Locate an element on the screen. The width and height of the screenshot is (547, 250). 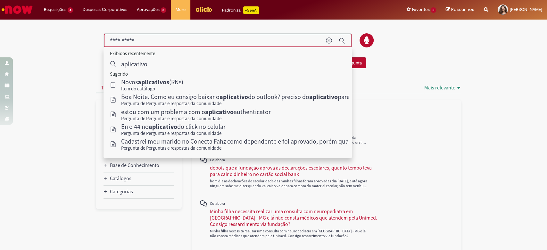
span: 3 is located at coordinates (433, 10).